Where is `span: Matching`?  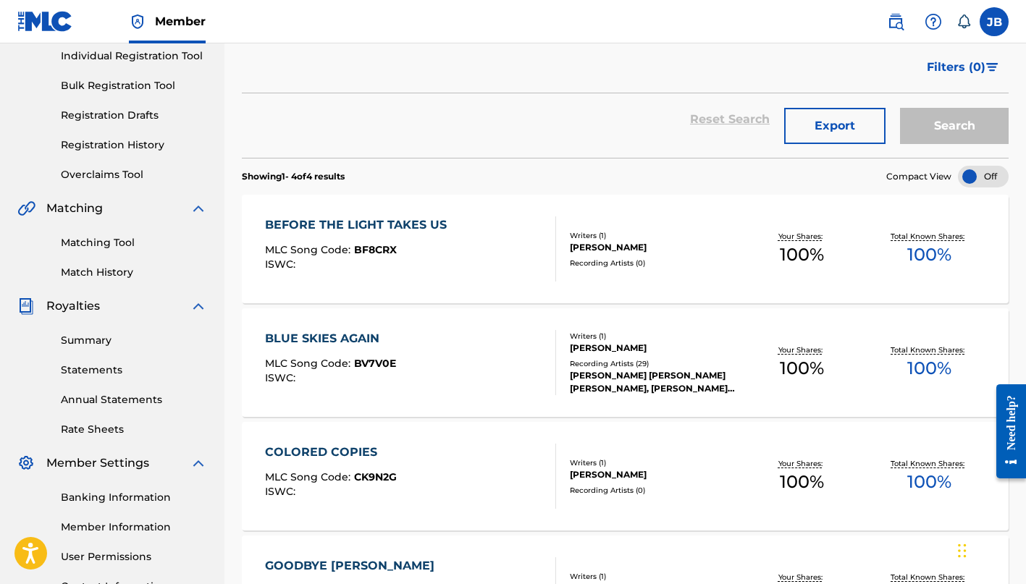 span: Matching is located at coordinates (75, 209).